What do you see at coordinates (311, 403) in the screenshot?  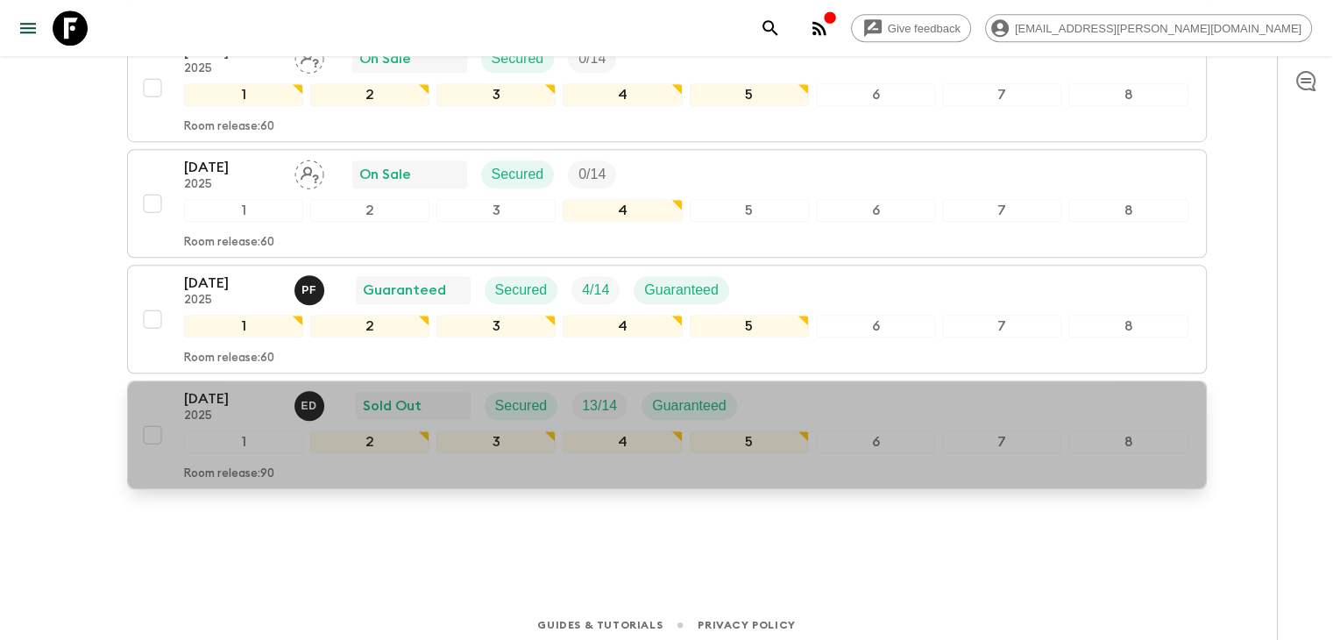 I see `span: Edwin Duarte Ríos` at bounding box center [311, 403].